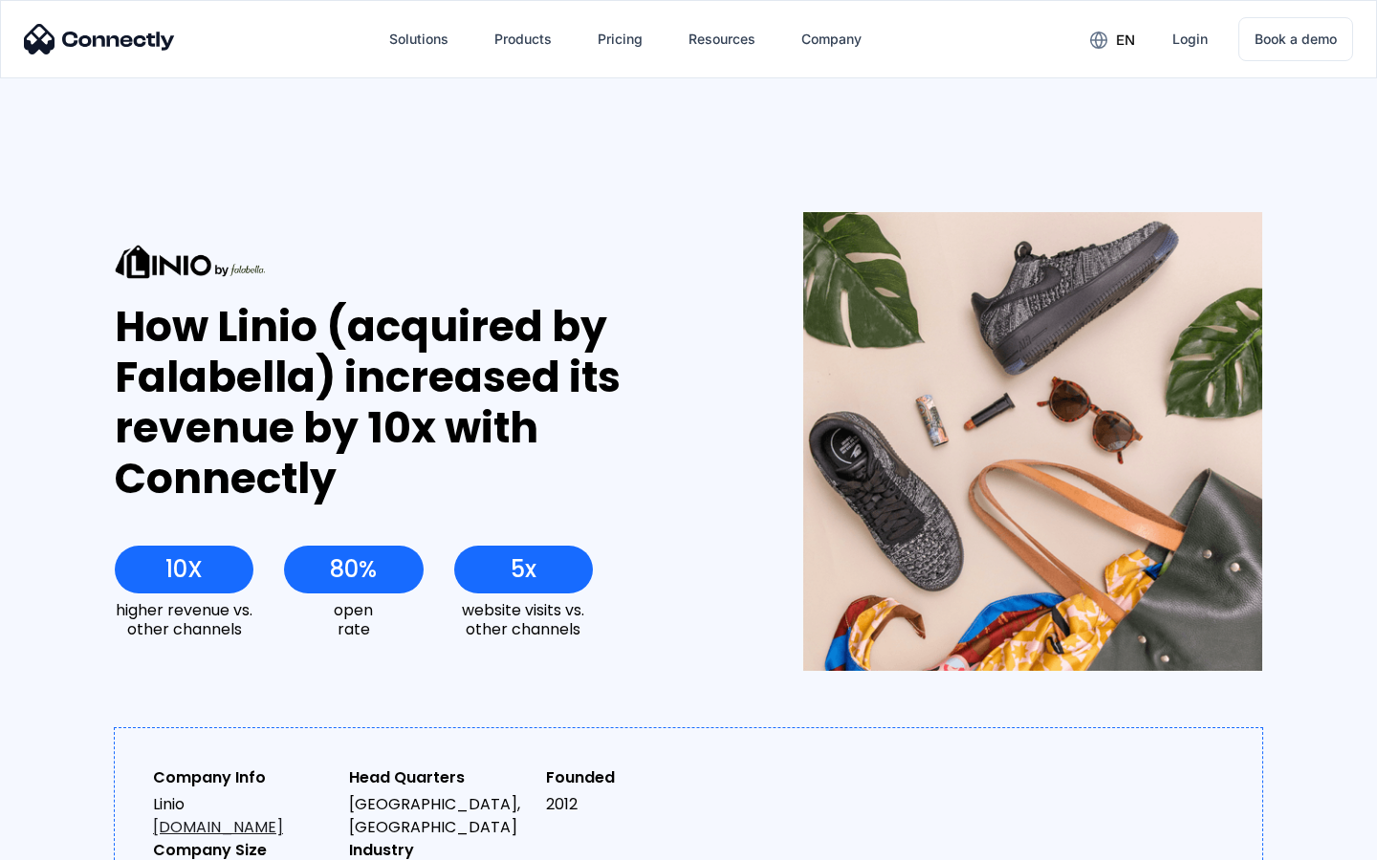 Image resolution: width=1377 pixels, height=860 pixels. I want to click on div: Solutions, so click(419, 39).